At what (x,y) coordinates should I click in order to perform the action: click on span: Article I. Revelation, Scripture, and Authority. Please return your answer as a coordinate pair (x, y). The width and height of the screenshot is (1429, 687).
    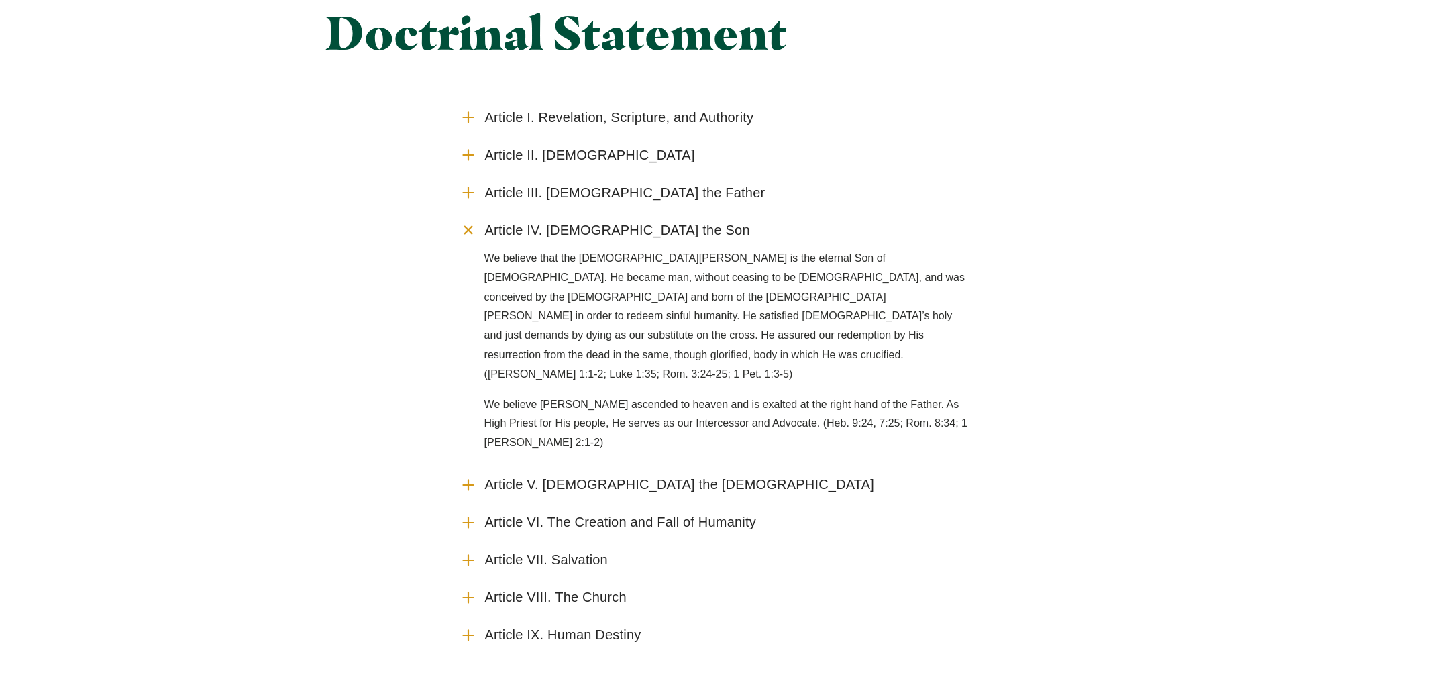
    Looking at the image, I should click on (619, 117).